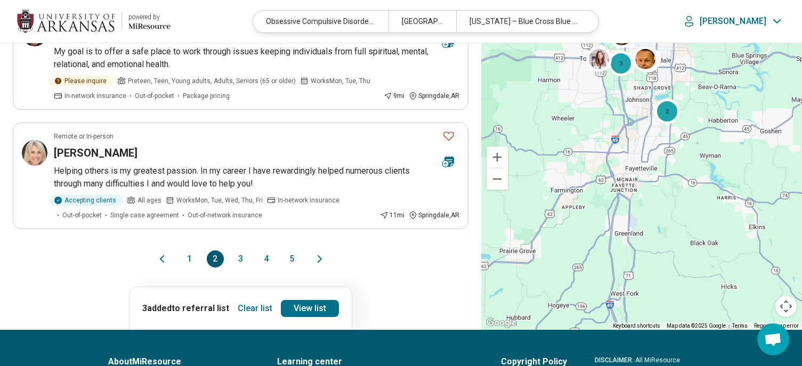 This screenshot has height=366, width=802. What do you see at coordinates (621, 63) in the screenshot?
I see `div: 3` at bounding box center [621, 63].